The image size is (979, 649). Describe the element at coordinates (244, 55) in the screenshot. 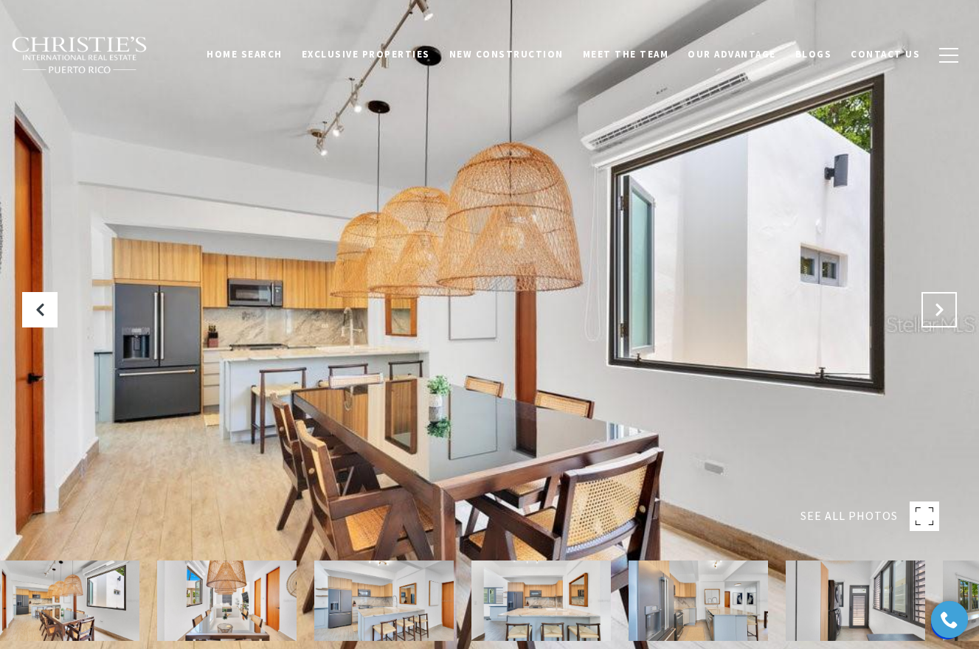

I see `a: Home Search` at that location.